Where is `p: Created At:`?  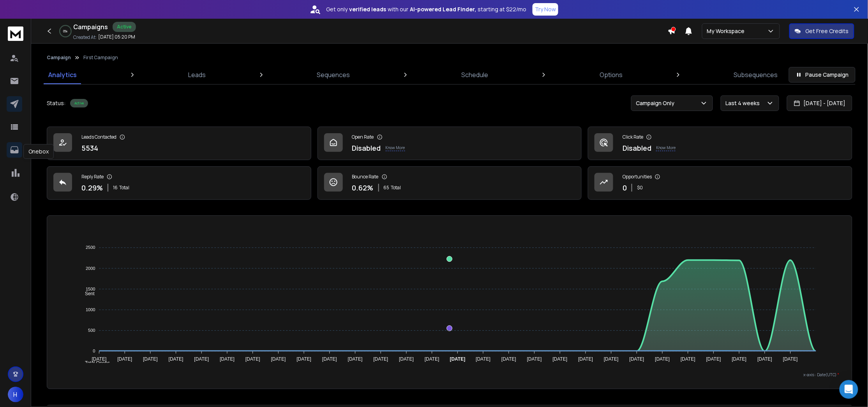 p: Created At: is located at coordinates (85, 37).